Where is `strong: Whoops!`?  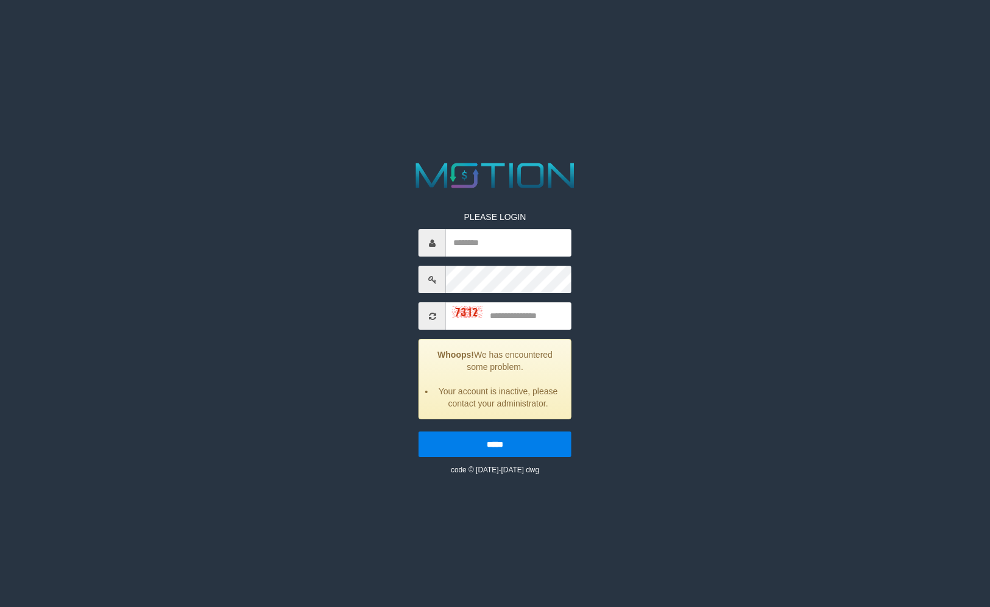
strong: Whoops! is located at coordinates (456, 355).